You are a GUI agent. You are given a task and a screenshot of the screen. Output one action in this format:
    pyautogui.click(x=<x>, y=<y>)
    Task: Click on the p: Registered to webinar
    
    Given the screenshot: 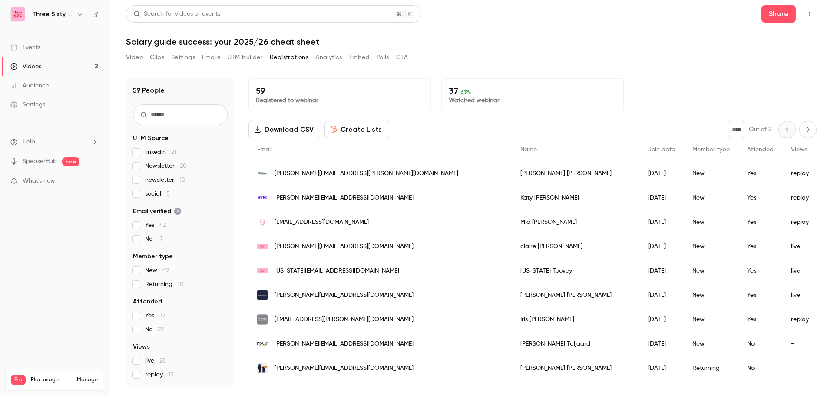 What is the action you would take?
    pyautogui.click(x=340, y=100)
    